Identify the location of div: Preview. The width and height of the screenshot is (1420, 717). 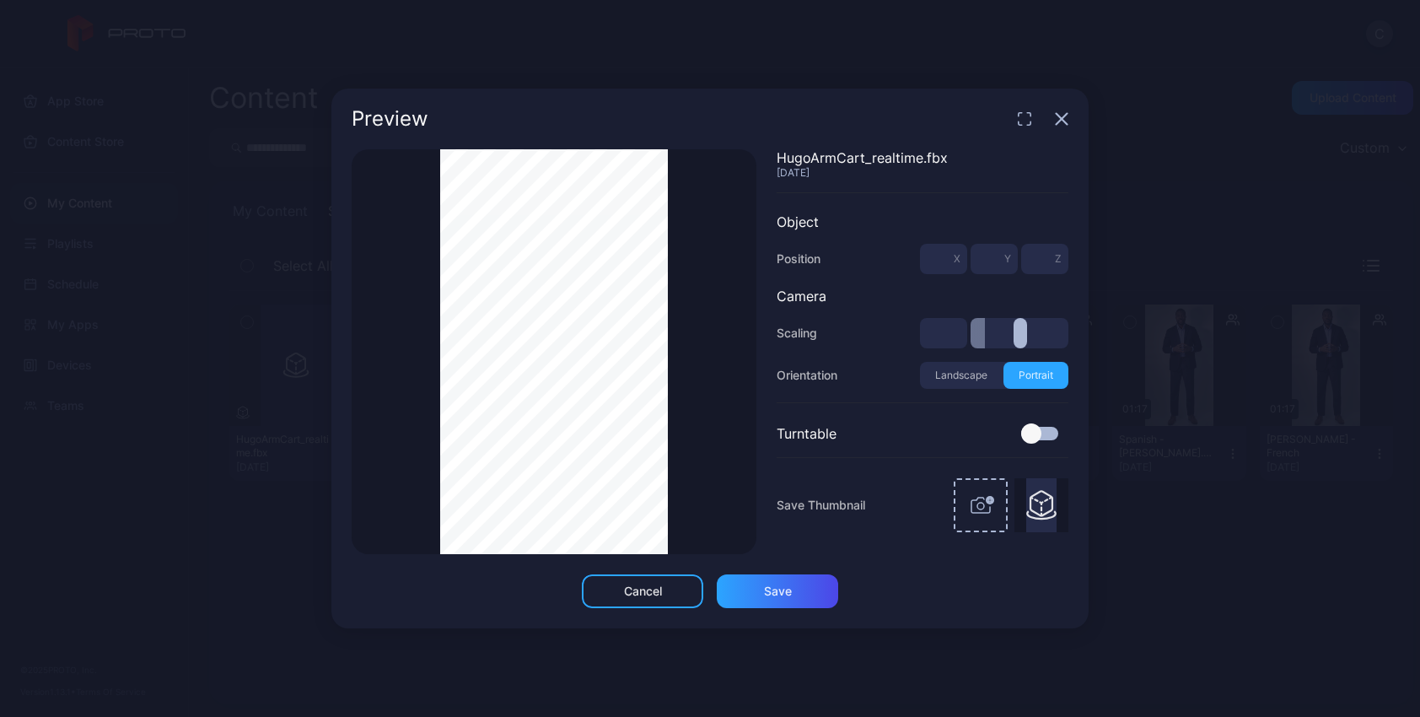
(390, 119).